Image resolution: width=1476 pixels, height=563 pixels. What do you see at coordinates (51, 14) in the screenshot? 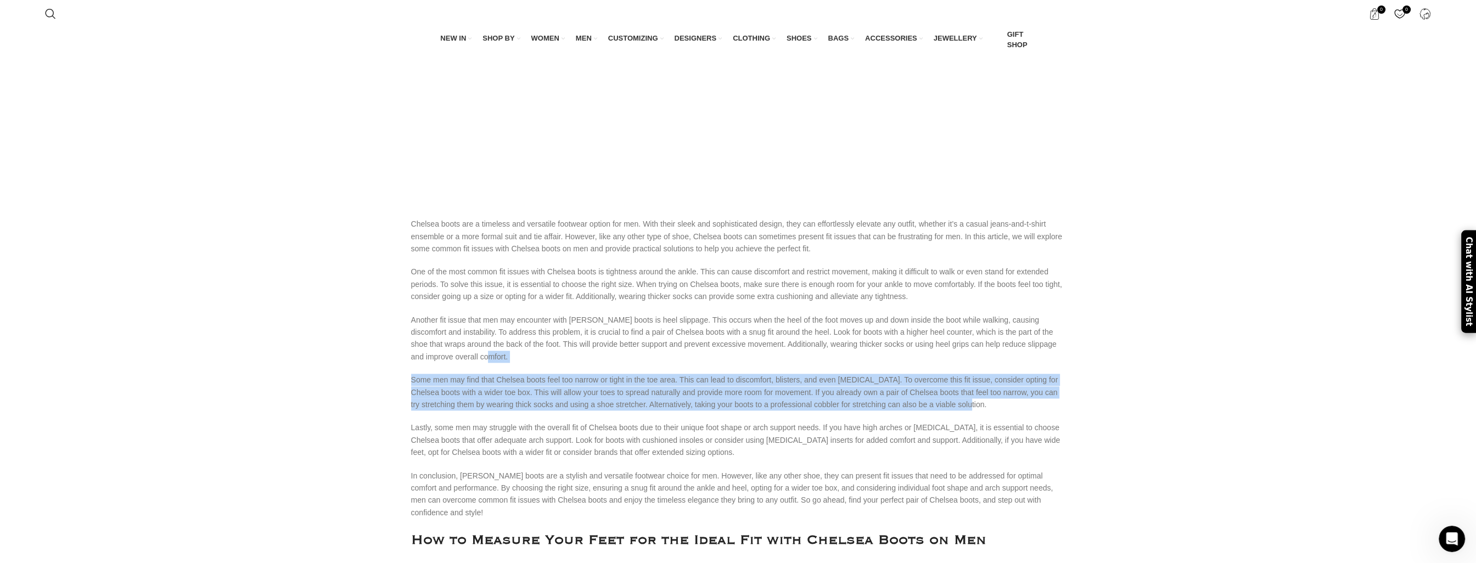
I see `a: Search` at bounding box center [51, 14].